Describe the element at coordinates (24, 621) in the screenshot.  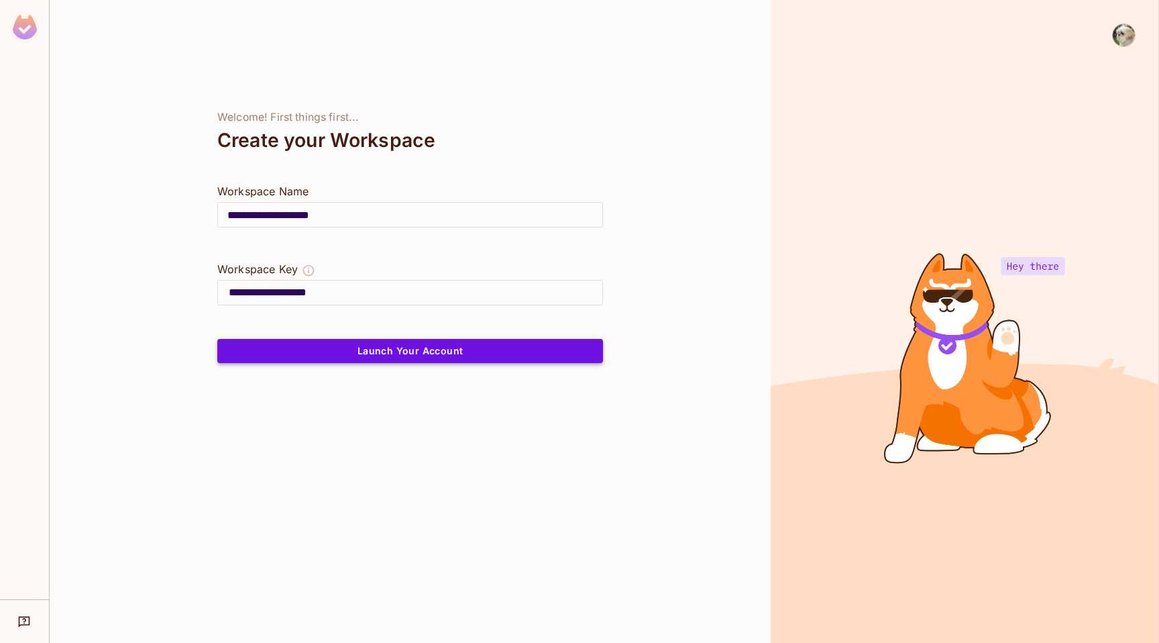
I see `div: Help & Updates` at that location.